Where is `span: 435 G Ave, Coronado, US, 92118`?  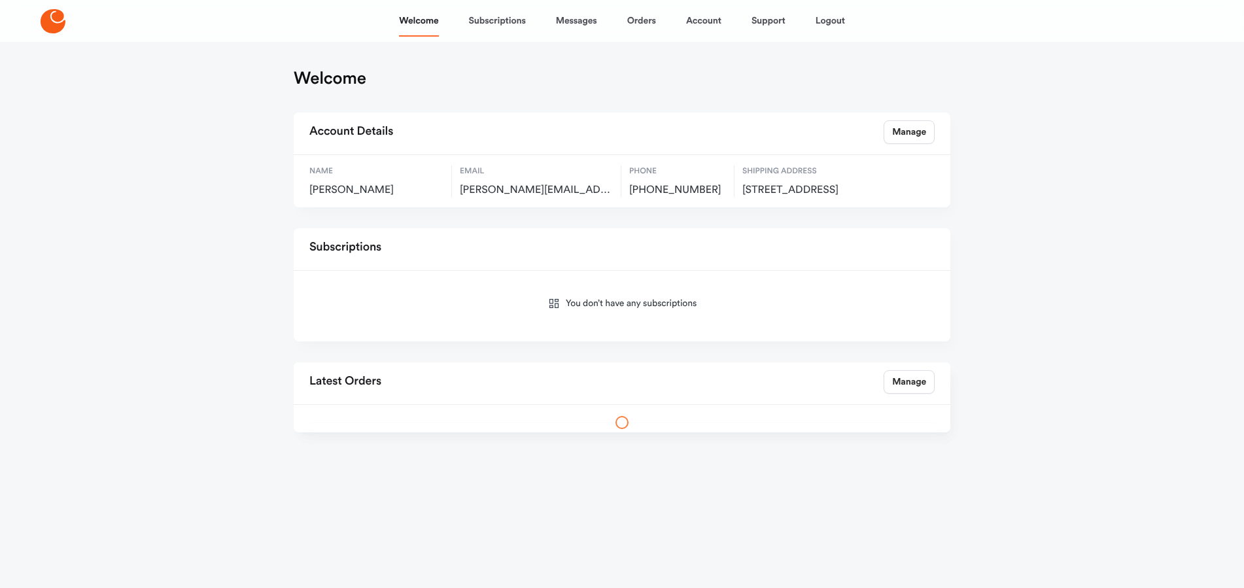
span: 435 G Ave, Coronado, US, 92118 is located at coordinates (813, 190).